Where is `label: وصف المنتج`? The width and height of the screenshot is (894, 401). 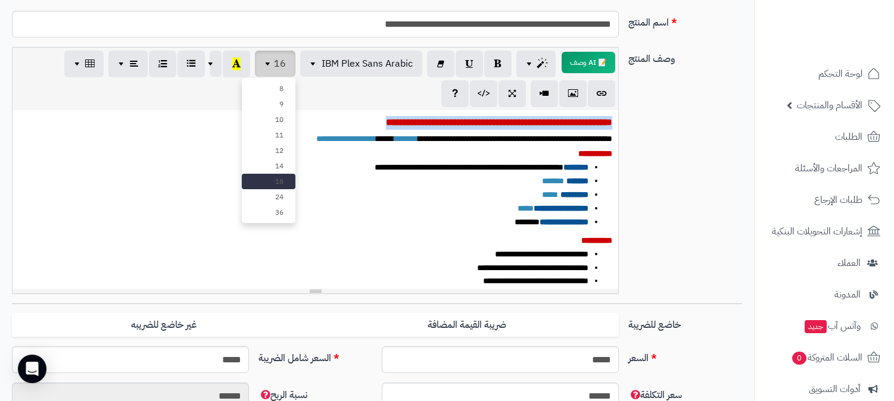 label: وصف المنتج is located at coordinates (685, 57).